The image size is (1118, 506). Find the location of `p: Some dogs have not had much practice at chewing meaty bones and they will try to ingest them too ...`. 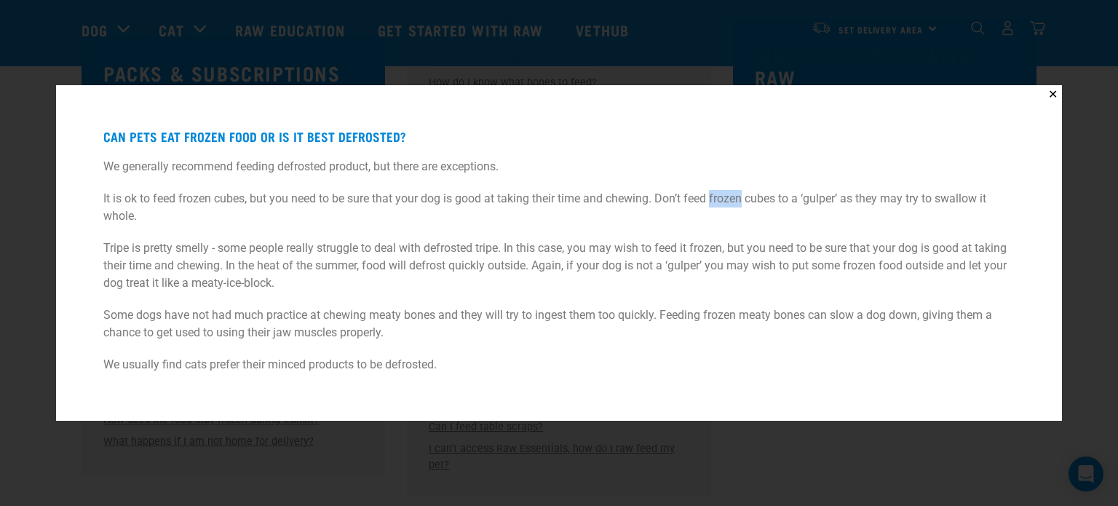

p: Some dogs have not had much practice at chewing meaty bones and they will try to ingest them too ... is located at coordinates (559, 324).